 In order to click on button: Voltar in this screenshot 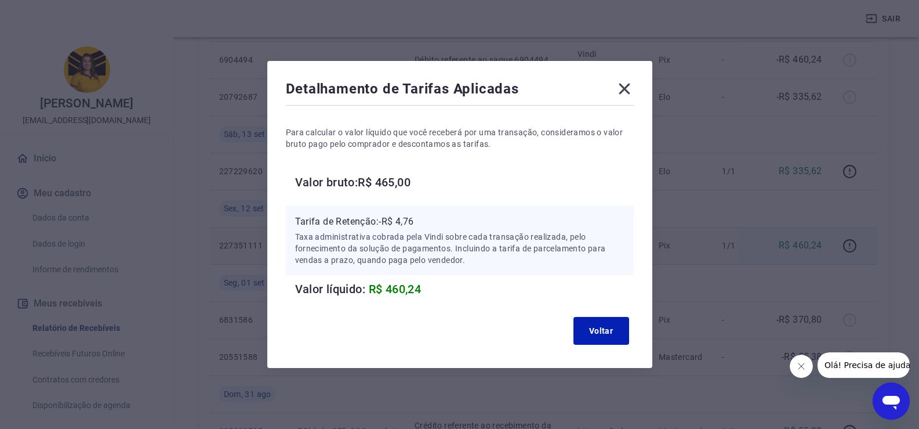, I will do `click(602, 331)`.